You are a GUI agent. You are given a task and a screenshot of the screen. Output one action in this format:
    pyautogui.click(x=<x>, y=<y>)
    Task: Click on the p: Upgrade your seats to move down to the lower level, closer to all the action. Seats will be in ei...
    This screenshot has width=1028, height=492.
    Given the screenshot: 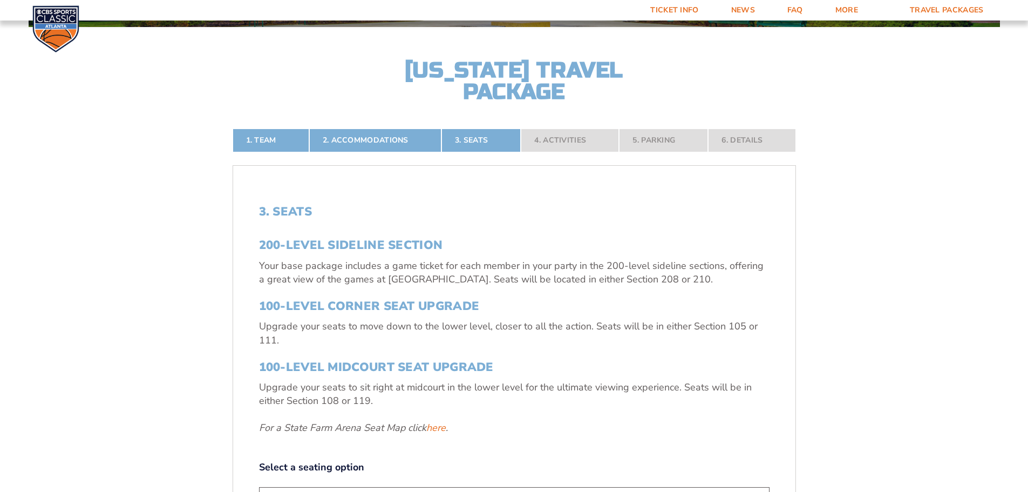 What is the action you would take?
    pyautogui.click(x=514, y=333)
    